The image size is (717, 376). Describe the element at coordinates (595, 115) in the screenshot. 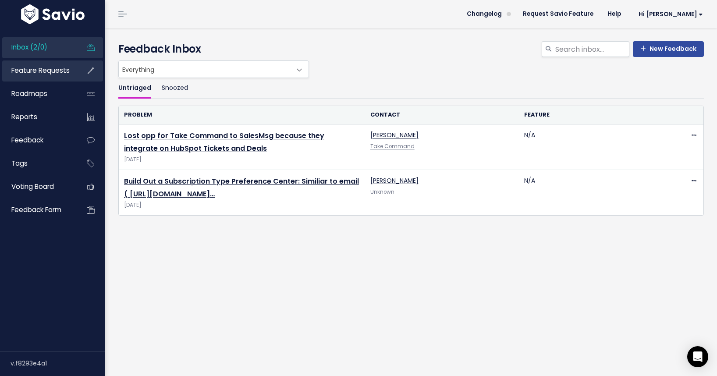

I see `th: Feature` at that location.